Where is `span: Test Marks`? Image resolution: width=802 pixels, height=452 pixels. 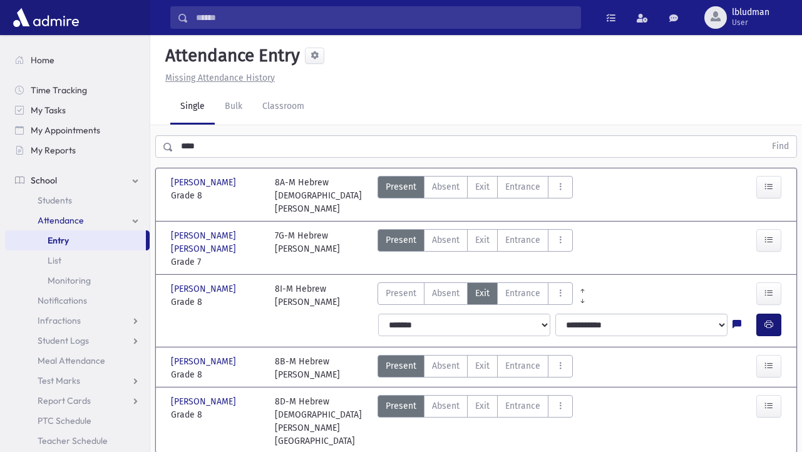 span: Test Marks is located at coordinates (59, 381).